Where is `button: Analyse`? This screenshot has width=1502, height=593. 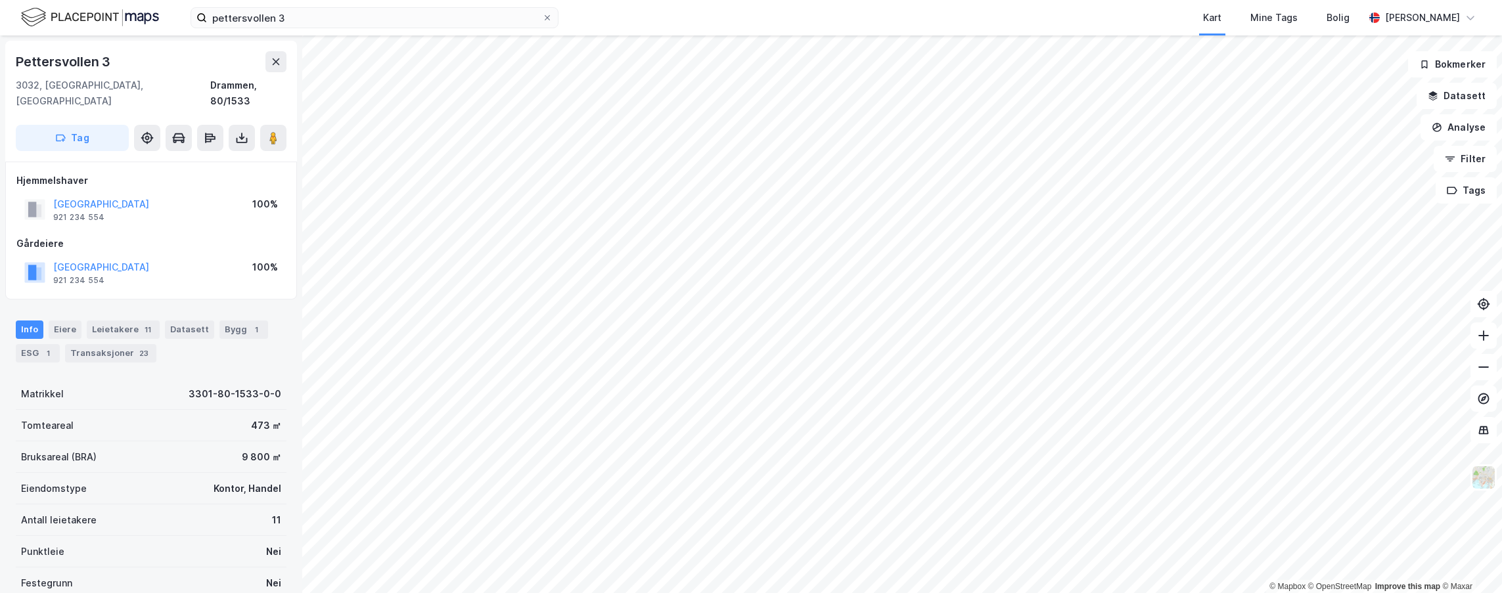 button: Analyse is located at coordinates (1459, 128).